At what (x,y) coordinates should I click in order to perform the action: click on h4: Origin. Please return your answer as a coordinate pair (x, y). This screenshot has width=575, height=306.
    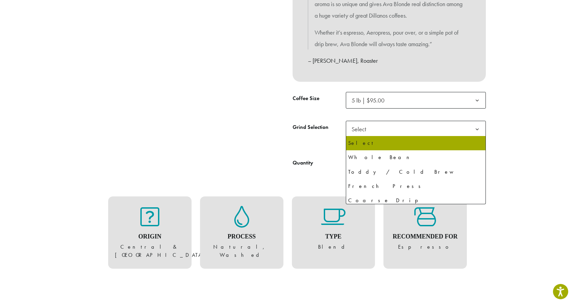
    Looking at the image, I should click on (150, 237).